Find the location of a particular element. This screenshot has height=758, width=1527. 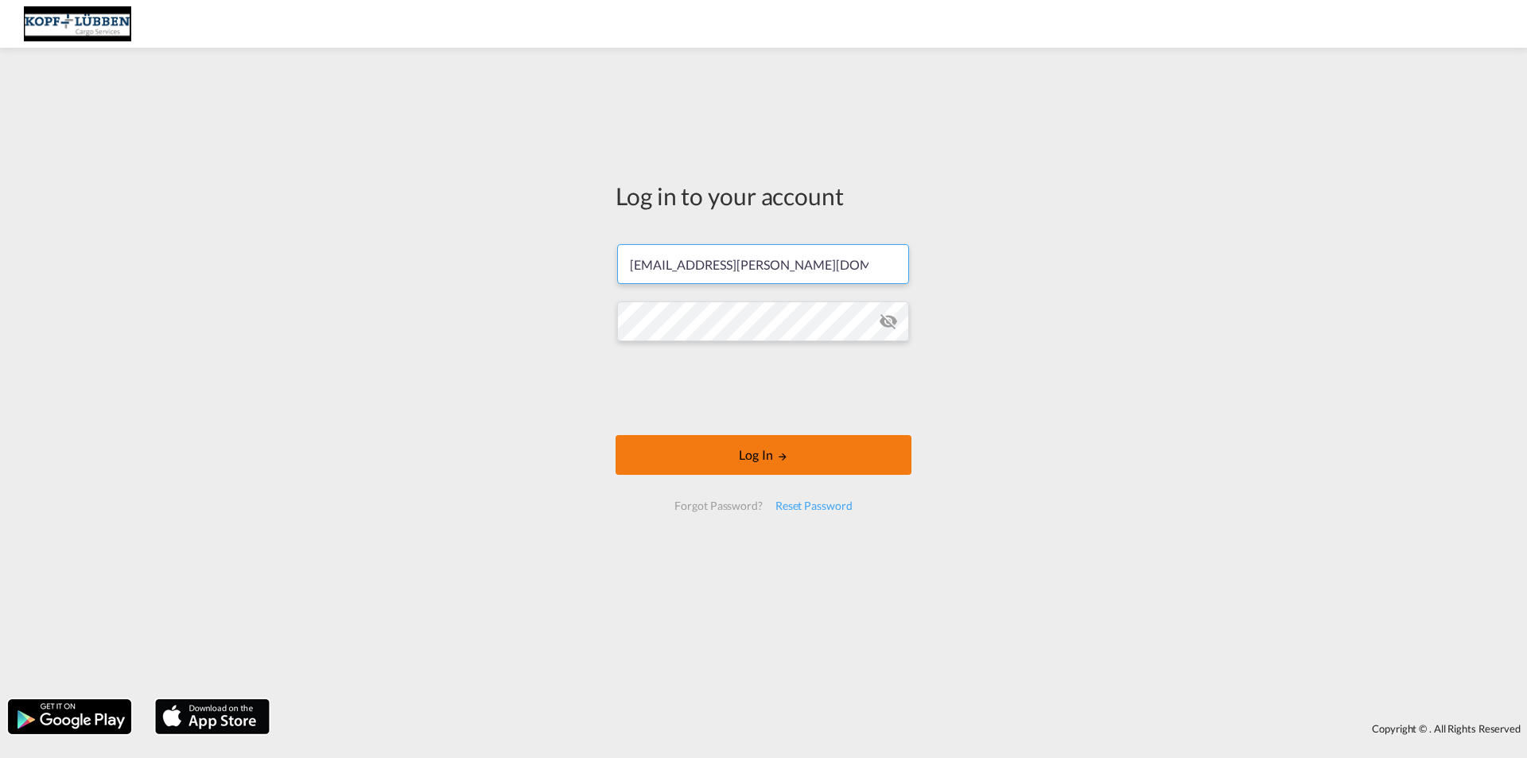

input: Enter email/phone number is located at coordinates (763, 264).